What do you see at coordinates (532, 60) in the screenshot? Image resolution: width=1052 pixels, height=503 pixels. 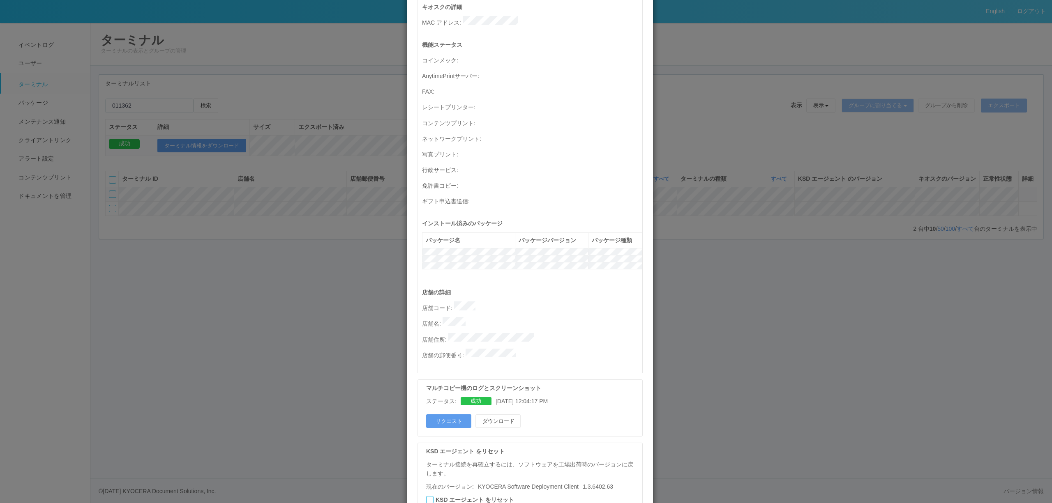 I see `p: コインメック :` at bounding box center [532, 60].